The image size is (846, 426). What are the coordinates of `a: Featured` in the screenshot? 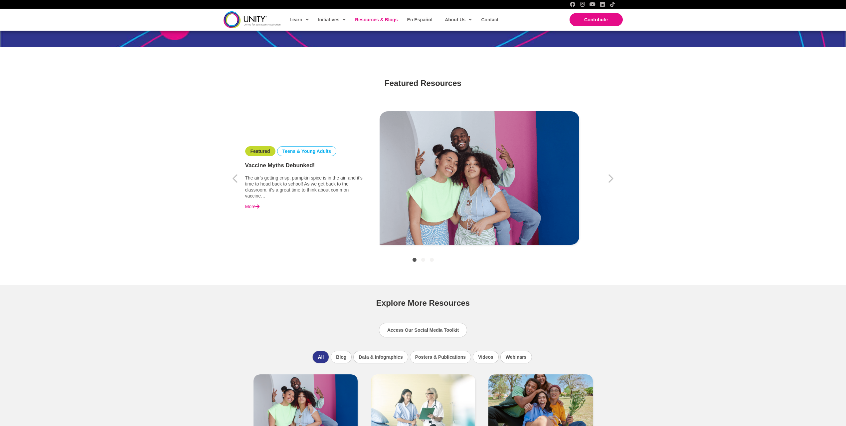 It's located at (260, 151).